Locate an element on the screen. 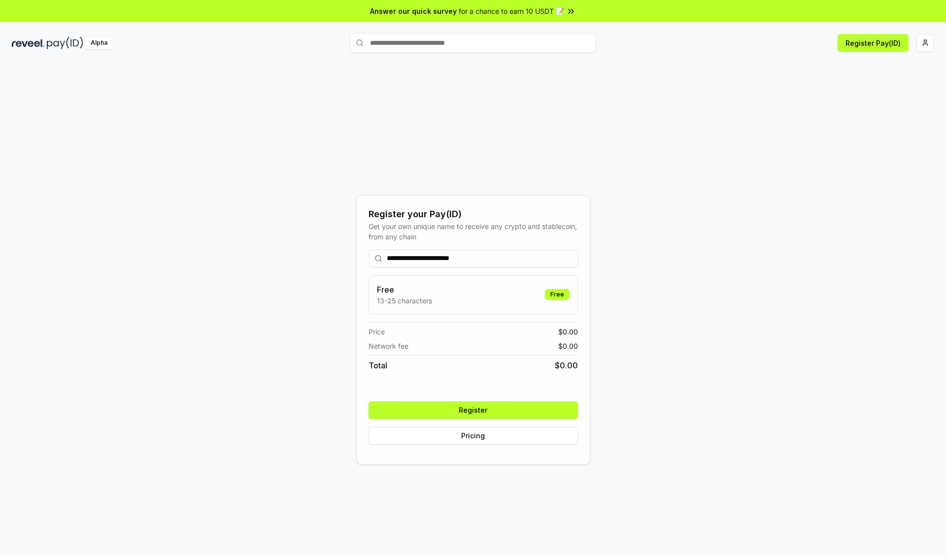 The width and height of the screenshot is (946, 556). span: Total is located at coordinates (378, 365).